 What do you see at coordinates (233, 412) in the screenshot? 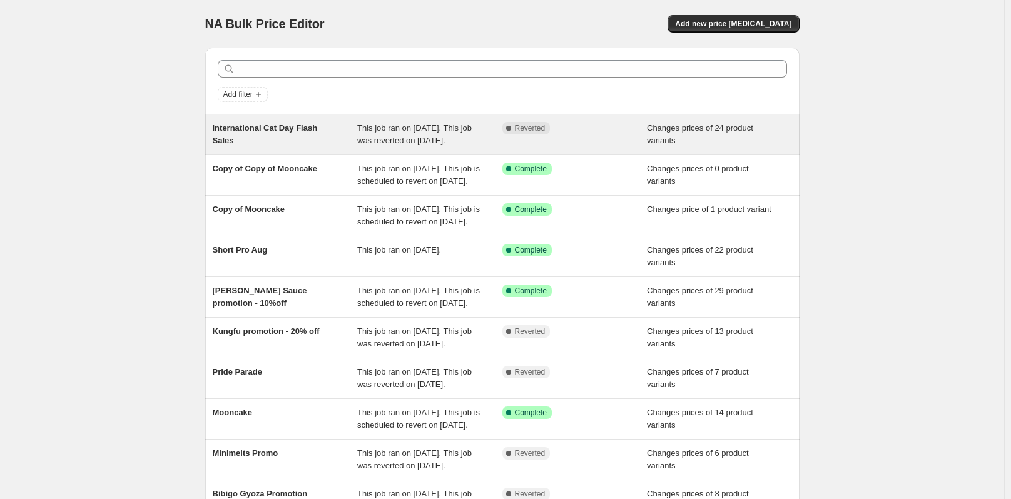
I see `span: Mooncake` at bounding box center [233, 412].